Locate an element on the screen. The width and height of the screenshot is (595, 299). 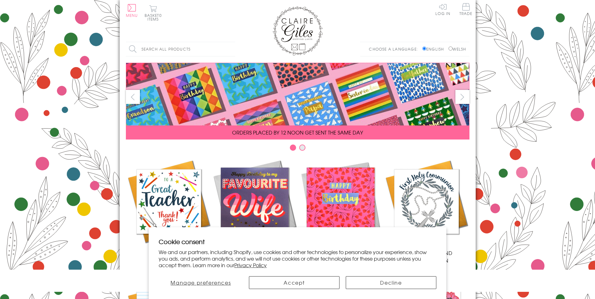
a: Academic is located at coordinates (169, 208).